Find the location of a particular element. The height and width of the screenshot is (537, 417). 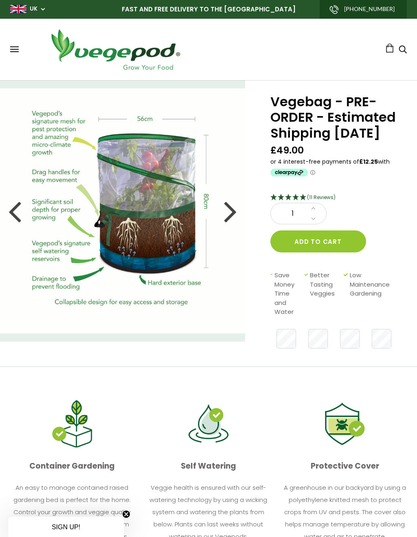

p: Container Gardening is located at coordinates (72, 466).